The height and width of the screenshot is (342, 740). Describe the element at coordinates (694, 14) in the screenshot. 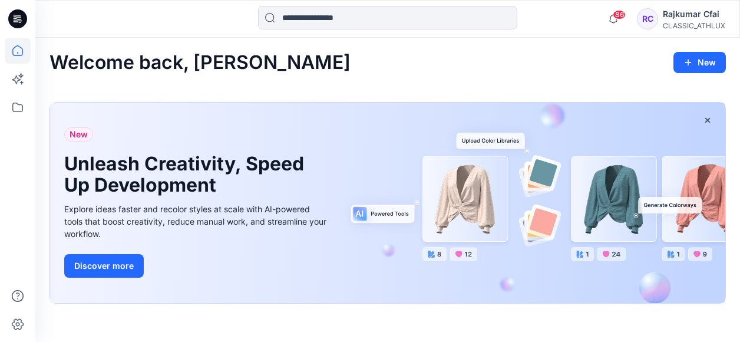

I see `div: Rajkumar Cfai` at that location.